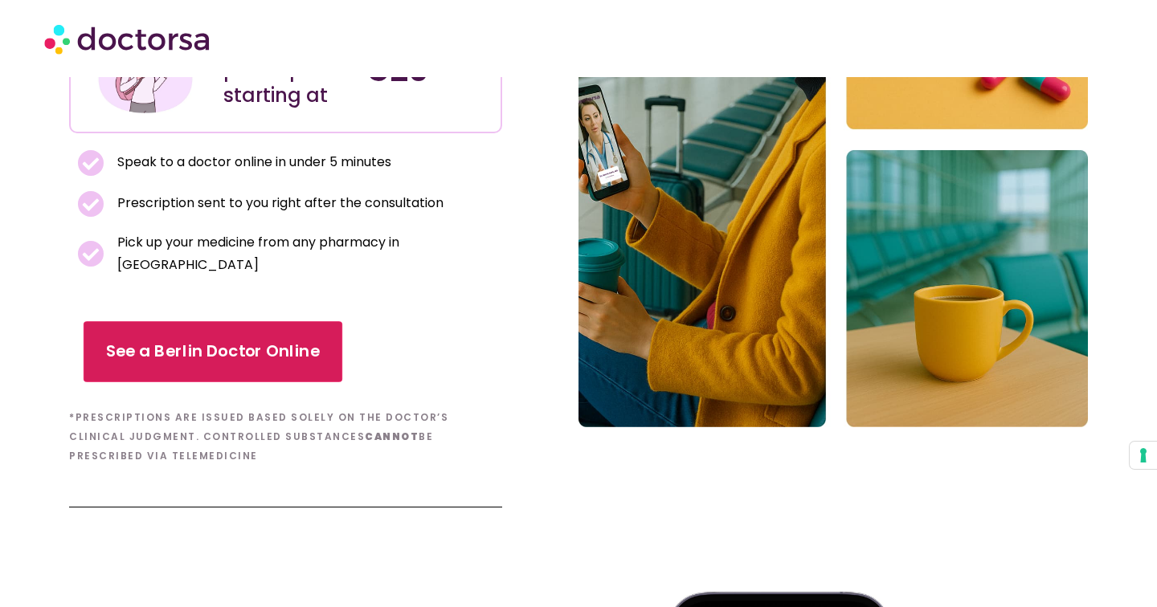  Describe the element at coordinates (213, 352) in the screenshot. I see `span: See a Berlin Doctor Online` at that location.